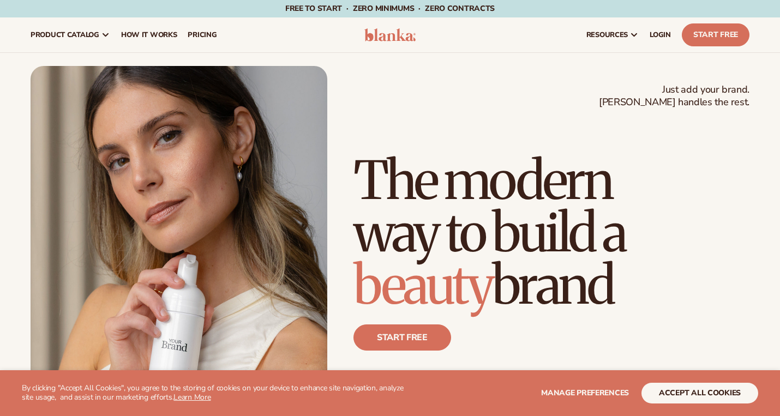 This screenshot has height=416, width=780. What do you see at coordinates (192, 397) in the screenshot?
I see `a: Learn More` at bounding box center [192, 397].